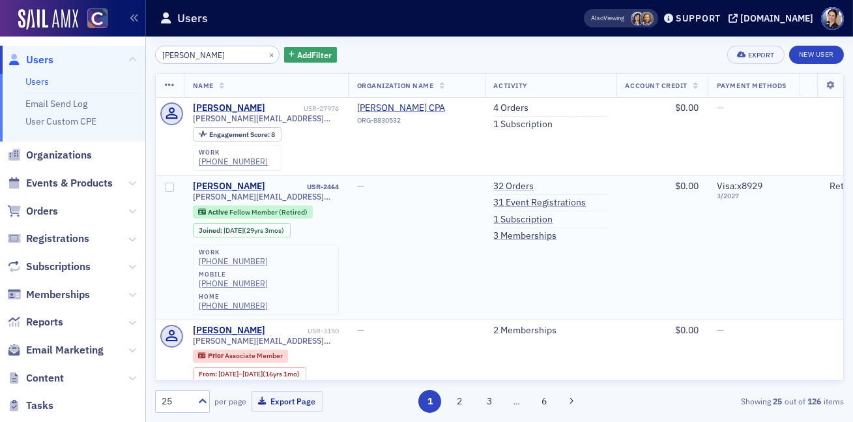 This screenshot has height=422, width=853. Describe the element at coordinates (44, 322) in the screenshot. I see `span: Reports` at that location.